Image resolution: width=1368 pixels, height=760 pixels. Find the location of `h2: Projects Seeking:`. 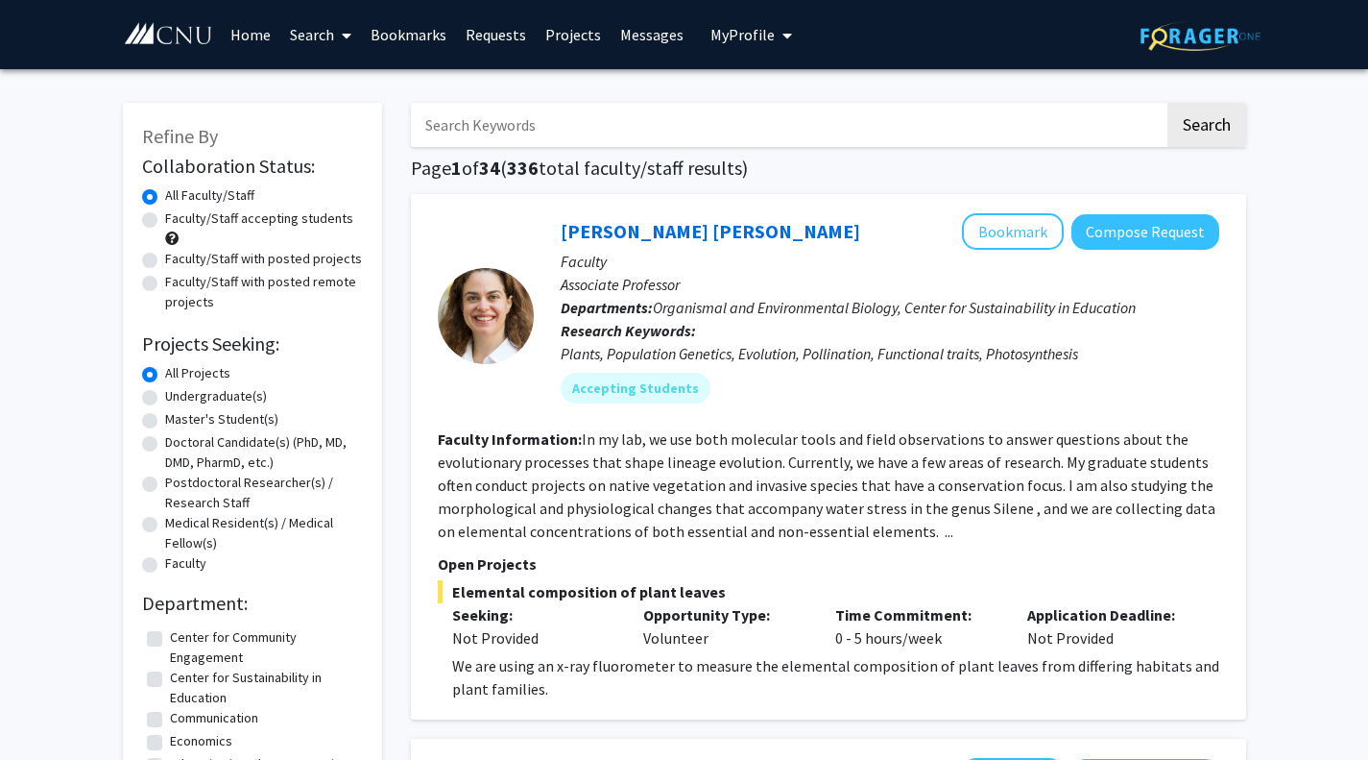

h2: Projects Seeking: is located at coordinates (253, 344).